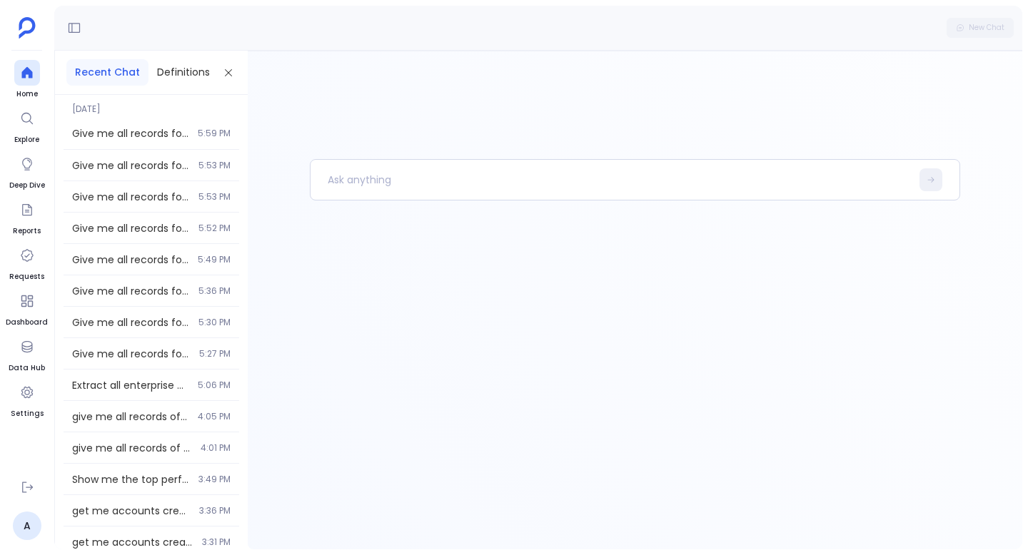 The width and height of the screenshot is (1028, 555). What do you see at coordinates (26, 277) in the screenshot?
I see `span: Requests` at bounding box center [26, 277].